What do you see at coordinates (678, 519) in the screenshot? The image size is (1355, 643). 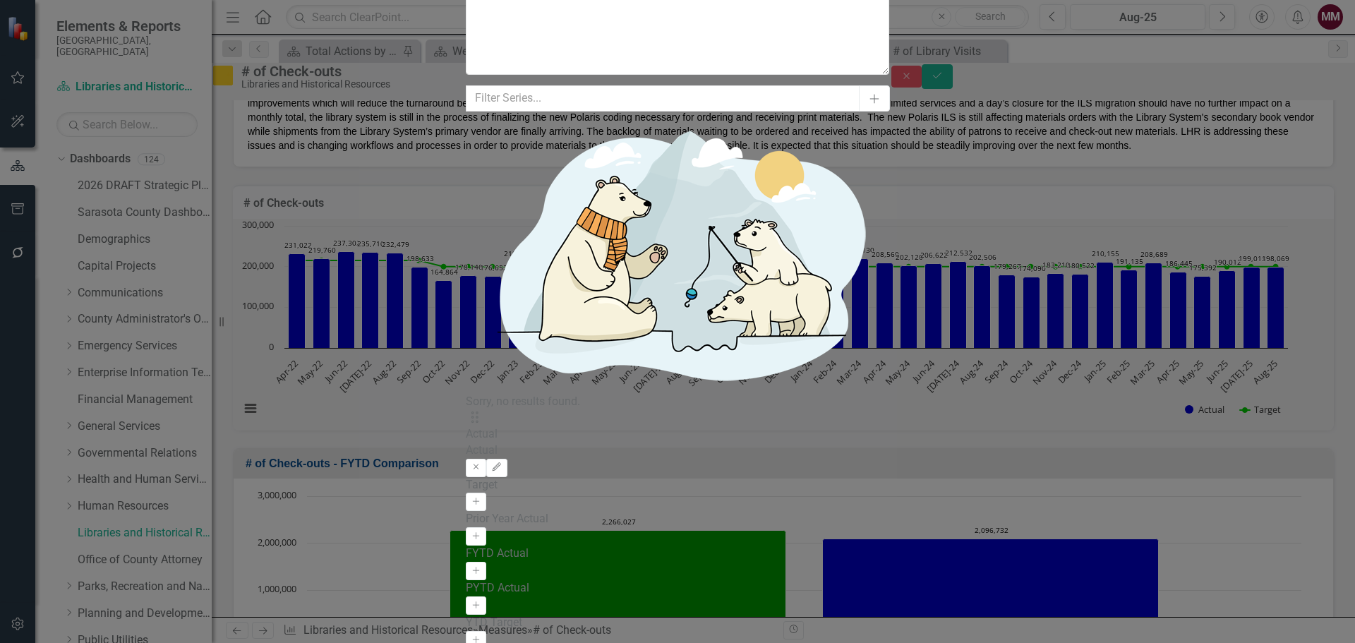 I see `div: Prior Year Actual` at bounding box center [678, 519].